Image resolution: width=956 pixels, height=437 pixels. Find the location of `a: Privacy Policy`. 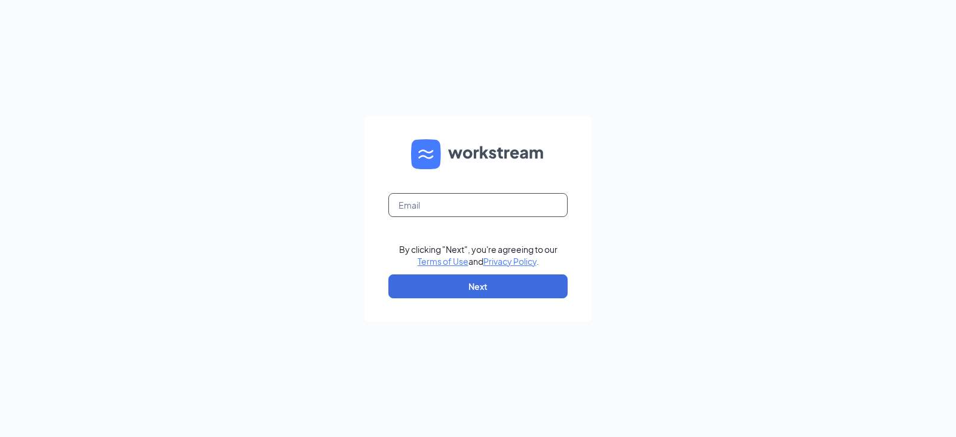

a: Privacy Policy is located at coordinates (509, 261).